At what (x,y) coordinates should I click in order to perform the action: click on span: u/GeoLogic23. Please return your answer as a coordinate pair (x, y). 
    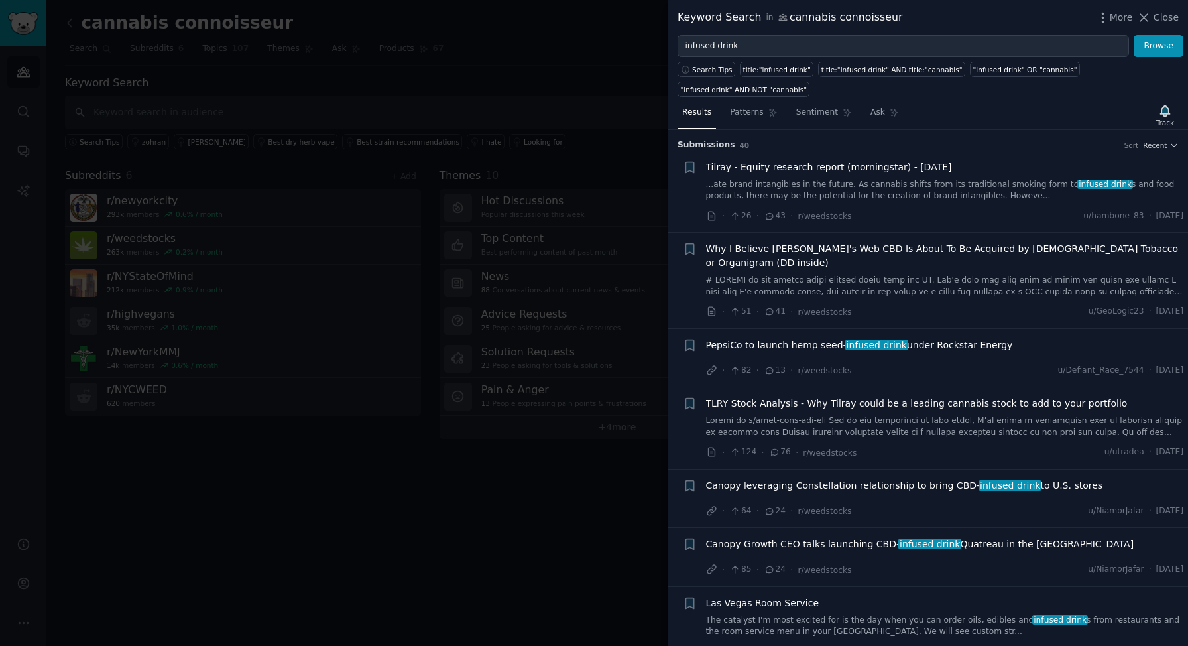
    Looking at the image, I should click on (1116, 312).